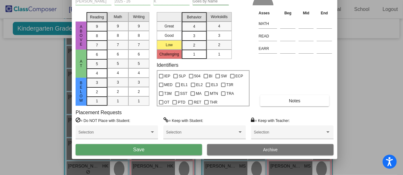 This screenshot has width=403, height=175. I want to click on span: ECP, so click(239, 76).